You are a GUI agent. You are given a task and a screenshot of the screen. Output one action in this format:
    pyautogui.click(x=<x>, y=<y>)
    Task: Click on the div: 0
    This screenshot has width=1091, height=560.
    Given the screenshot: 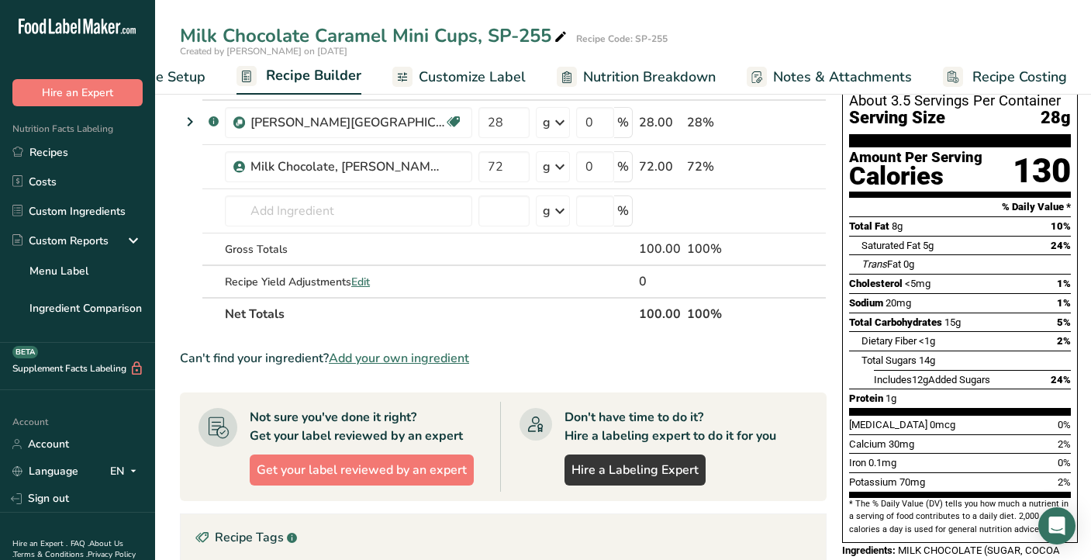 What is the action you would take?
    pyautogui.click(x=660, y=282)
    